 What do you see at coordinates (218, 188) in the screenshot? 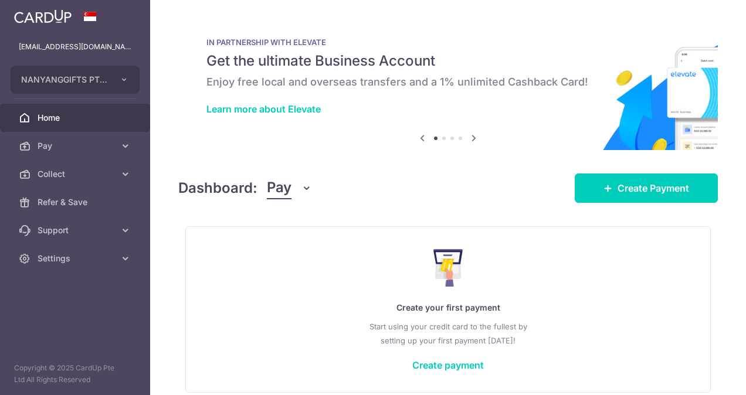
I see `h4: Dashboard:` at bounding box center [218, 188].